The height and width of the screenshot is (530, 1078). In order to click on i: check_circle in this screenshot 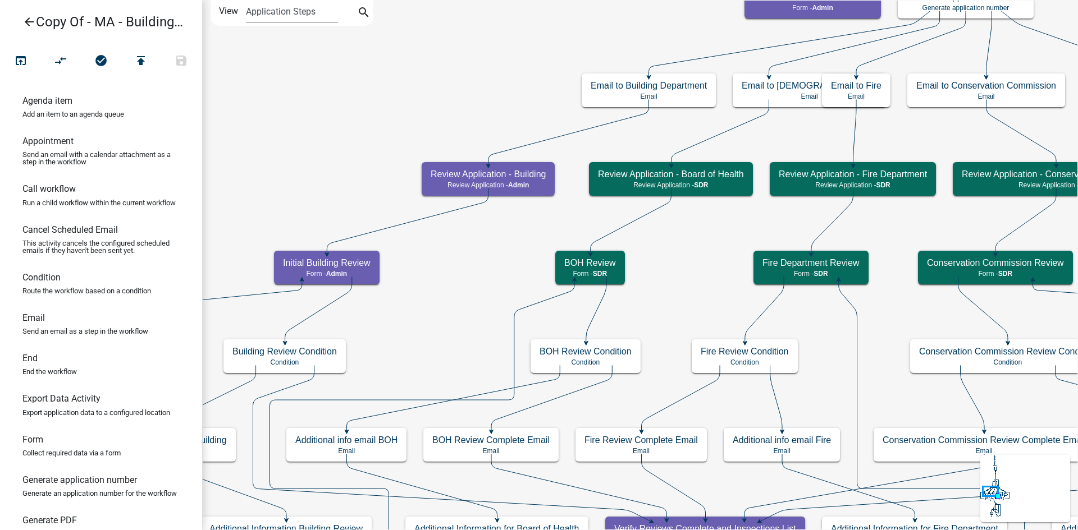, I will do `click(101, 62)`.